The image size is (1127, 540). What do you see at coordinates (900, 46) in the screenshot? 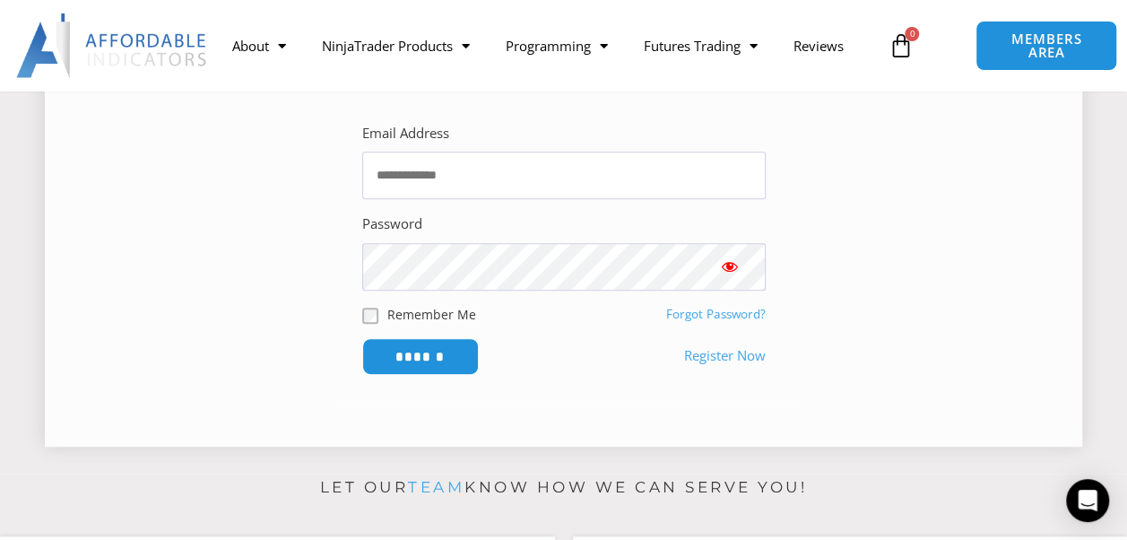
I see `a: 0` at bounding box center [900, 46].